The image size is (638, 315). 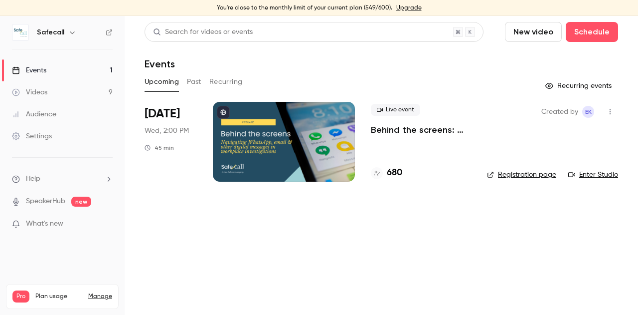 I want to click on a: Upgrade, so click(x=409, y=8).